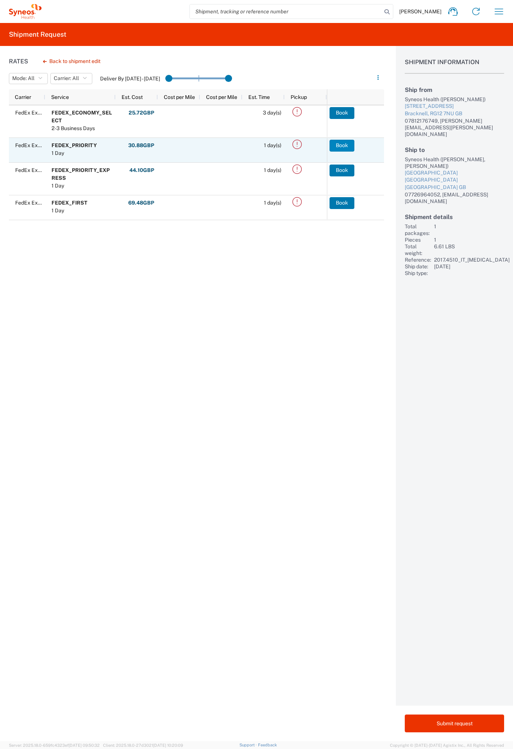 The image size is (513, 749). What do you see at coordinates (66, 78) in the screenshot?
I see `span: Carrier: All` at bounding box center [66, 78].